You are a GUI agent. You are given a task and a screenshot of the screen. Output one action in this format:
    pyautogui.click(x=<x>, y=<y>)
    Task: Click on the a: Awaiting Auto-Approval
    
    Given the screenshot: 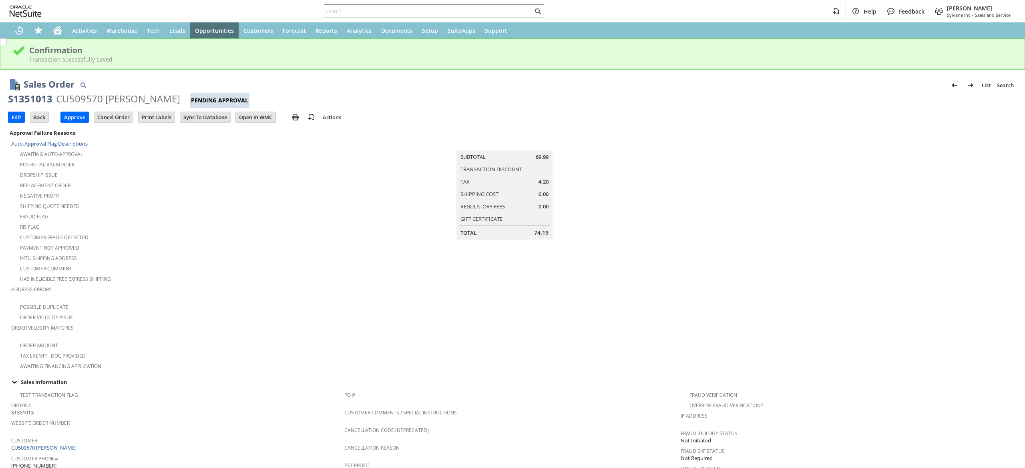 What is the action you would take?
    pyautogui.click(x=51, y=154)
    